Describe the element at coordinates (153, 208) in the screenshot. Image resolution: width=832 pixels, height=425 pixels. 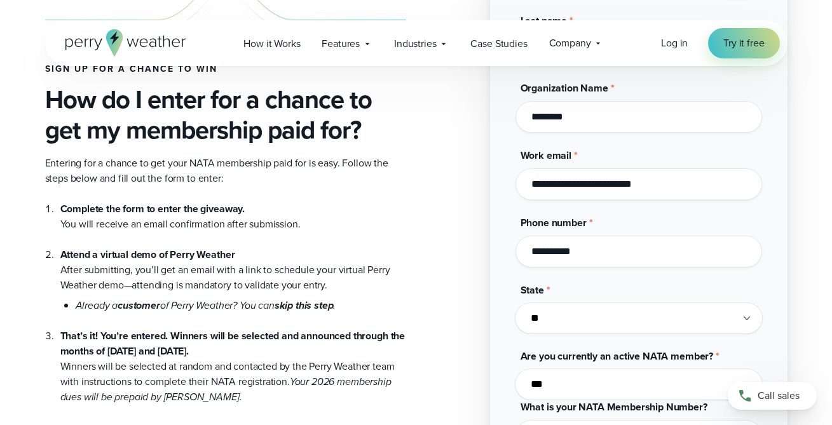
I see `strong: Complete the form to enter the giveaway.` at that location.